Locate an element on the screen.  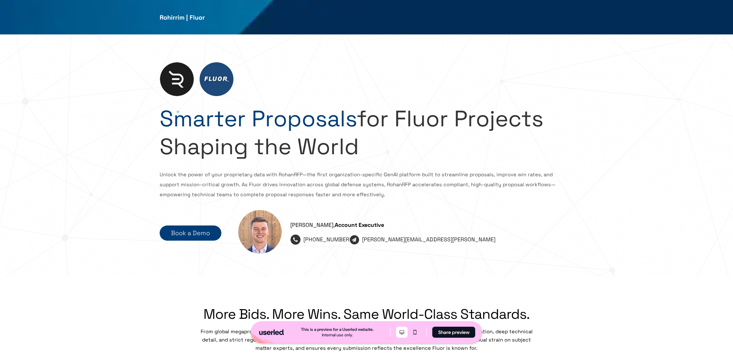
span: Account Executive is located at coordinates (359, 225).